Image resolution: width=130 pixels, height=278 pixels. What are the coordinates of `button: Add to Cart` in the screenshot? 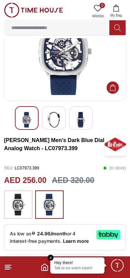 It's located at (113, 88).